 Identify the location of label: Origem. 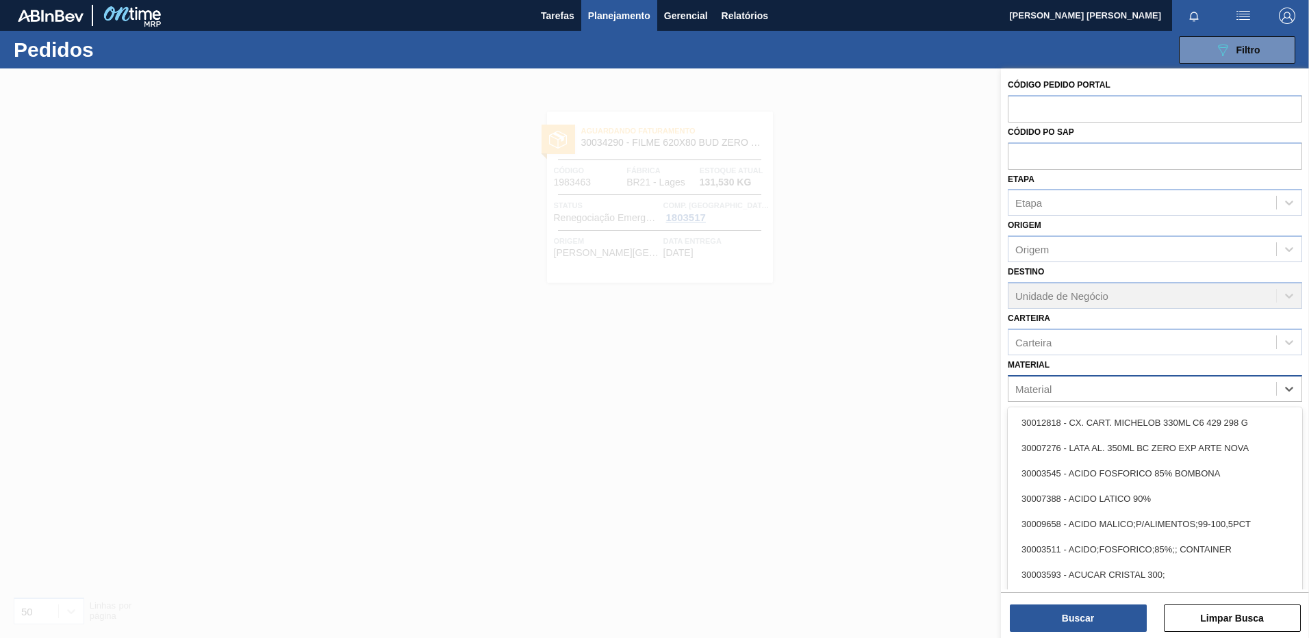
(1024, 225).